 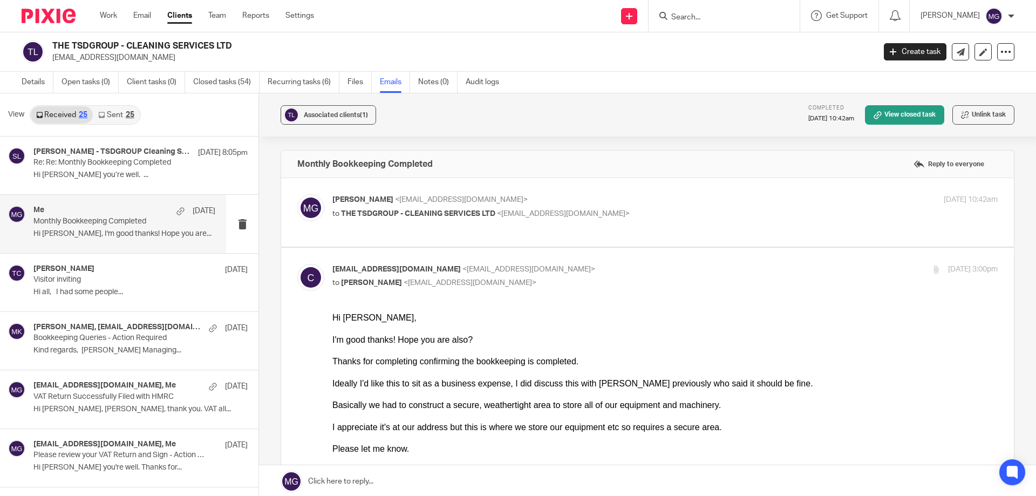 I want to click on a: Settings, so click(x=299, y=16).